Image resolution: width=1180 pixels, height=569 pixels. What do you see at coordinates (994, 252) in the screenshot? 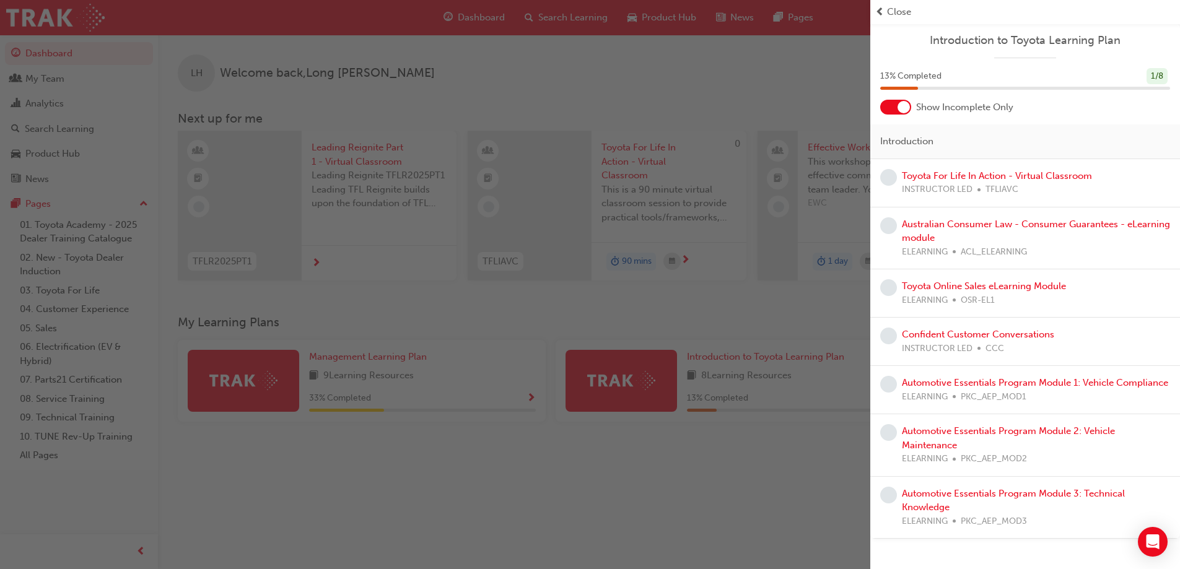
I see `span: ACL_ELEARNING` at bounding box center [994, 252].